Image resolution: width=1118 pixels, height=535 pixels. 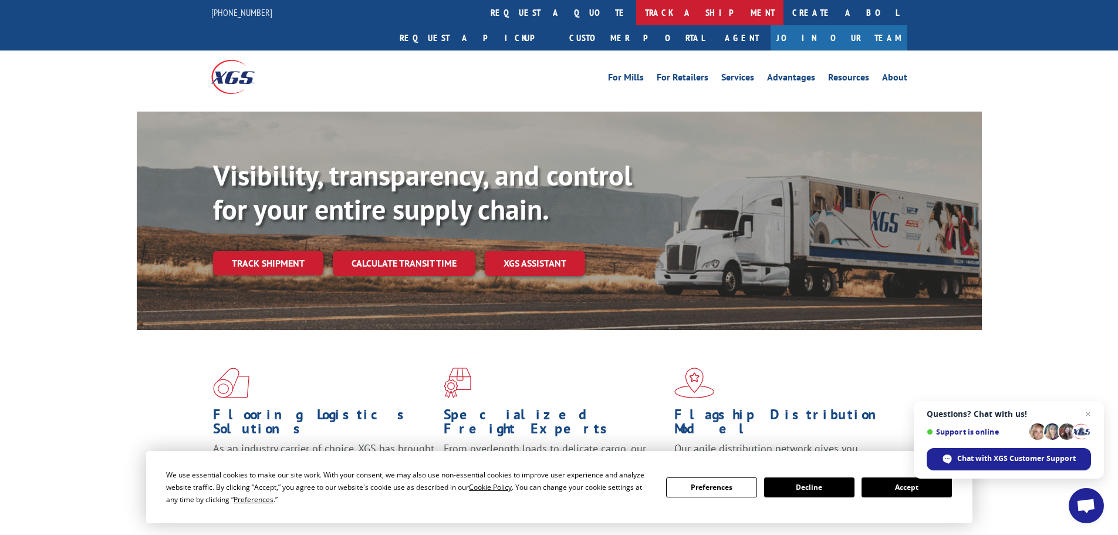 What do you see at coordinates (476, 38) in the screenshot?
I see `a: Request a pickup` at bounding box center [476, 38].